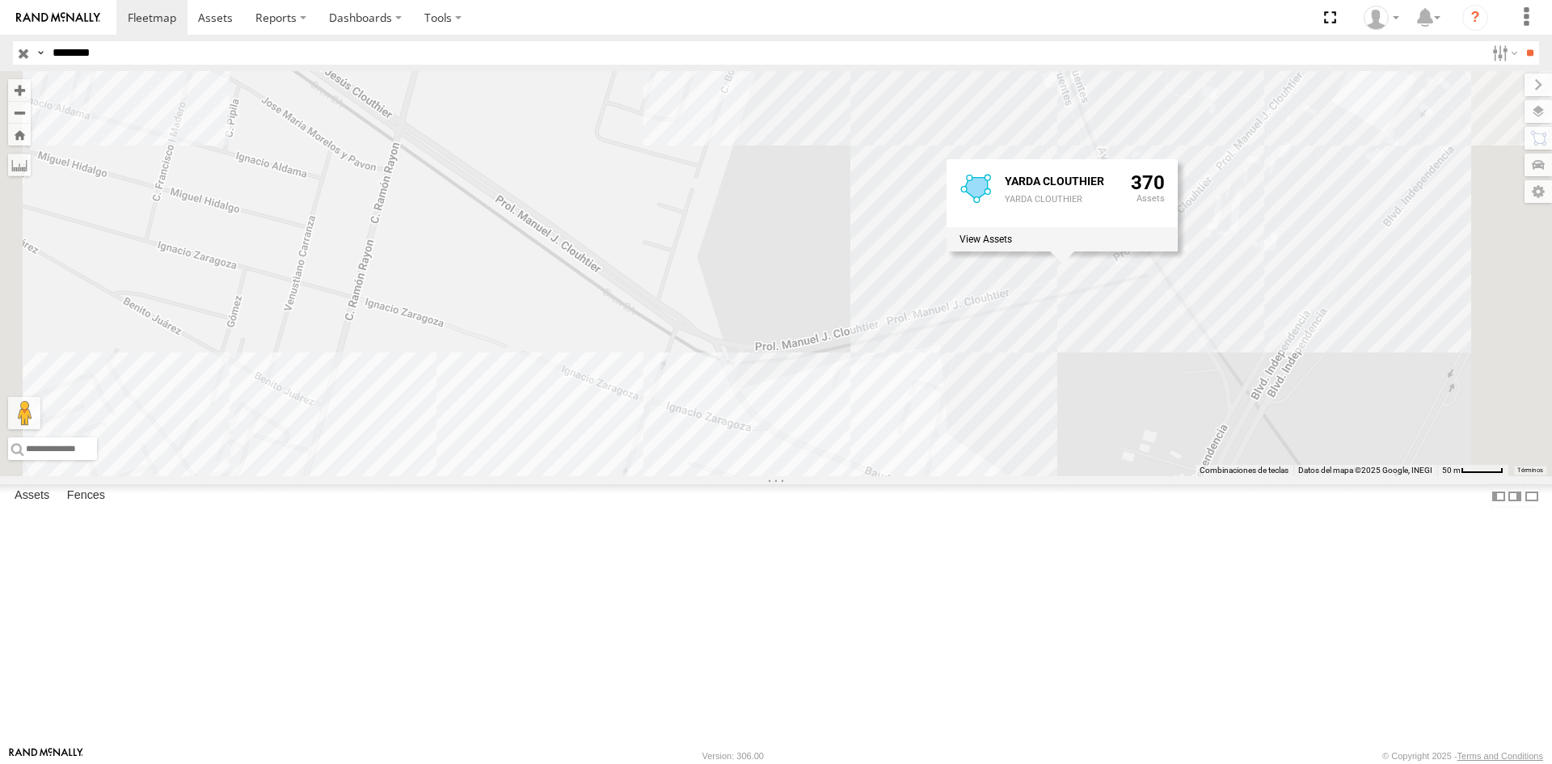  Describe the element at coordinates (1244, 471) in the screenshot. I see `button: Combinaciones de teclas` at that location.